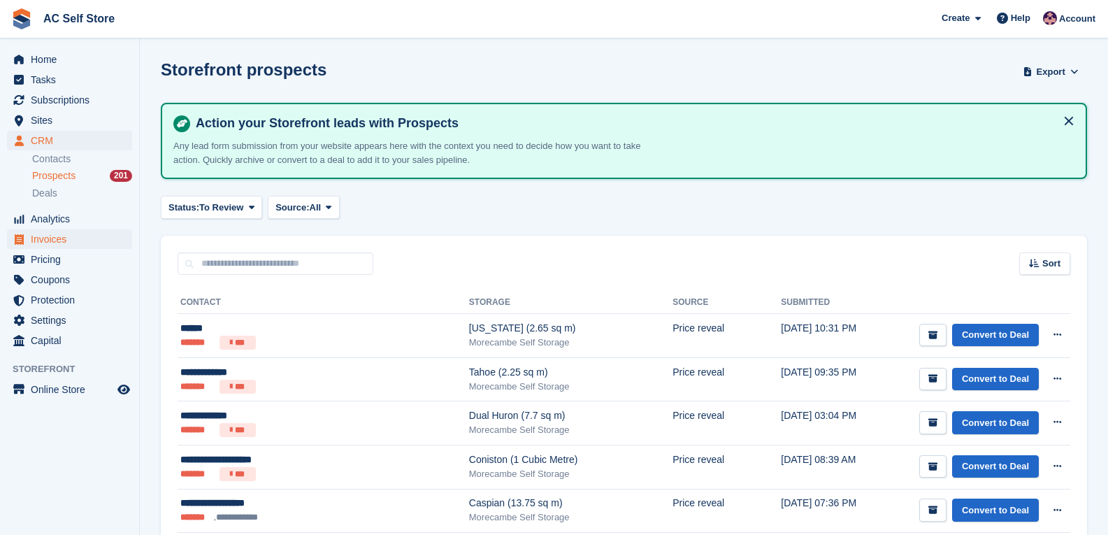 Image resolution: width=1108 pixels, height=535 pixels. Describe the element at coordinates (73, 280) in the screenshot. I see `span: Coupons` at that location.